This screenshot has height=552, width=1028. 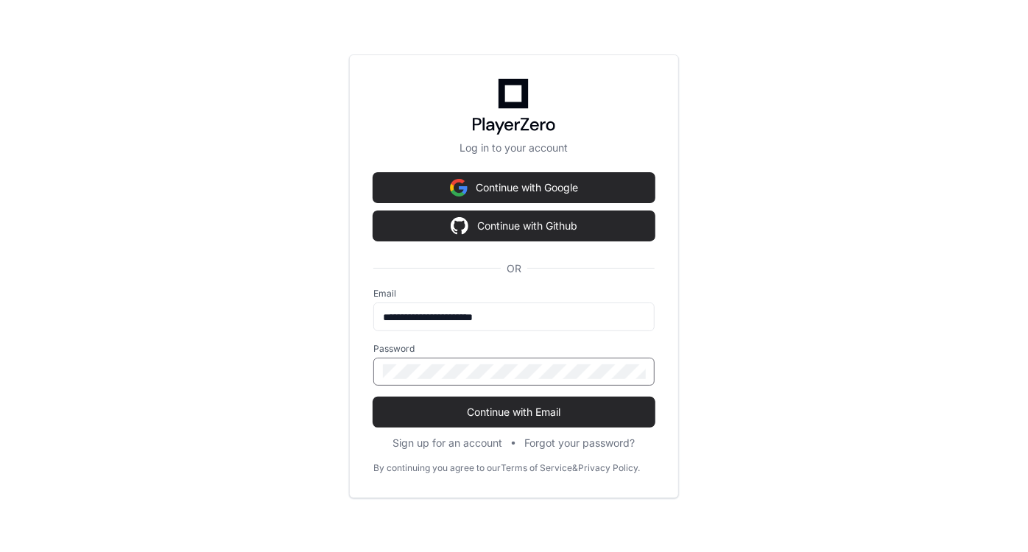 I want to click on button: Continue with Github, so click(x=514, y=226).